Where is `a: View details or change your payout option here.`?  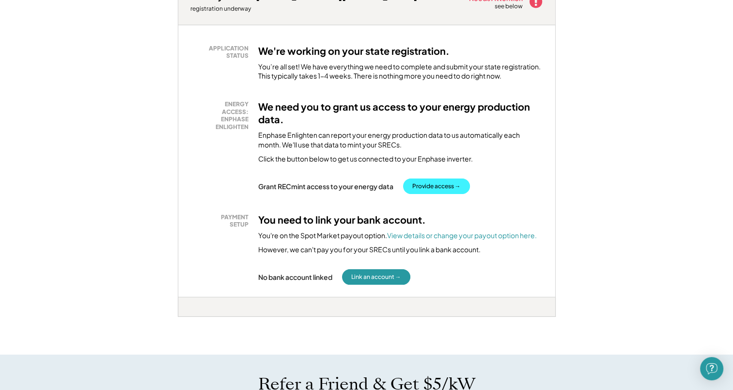 a: View details or change your payout option here. is located at coordinates (462, 235).